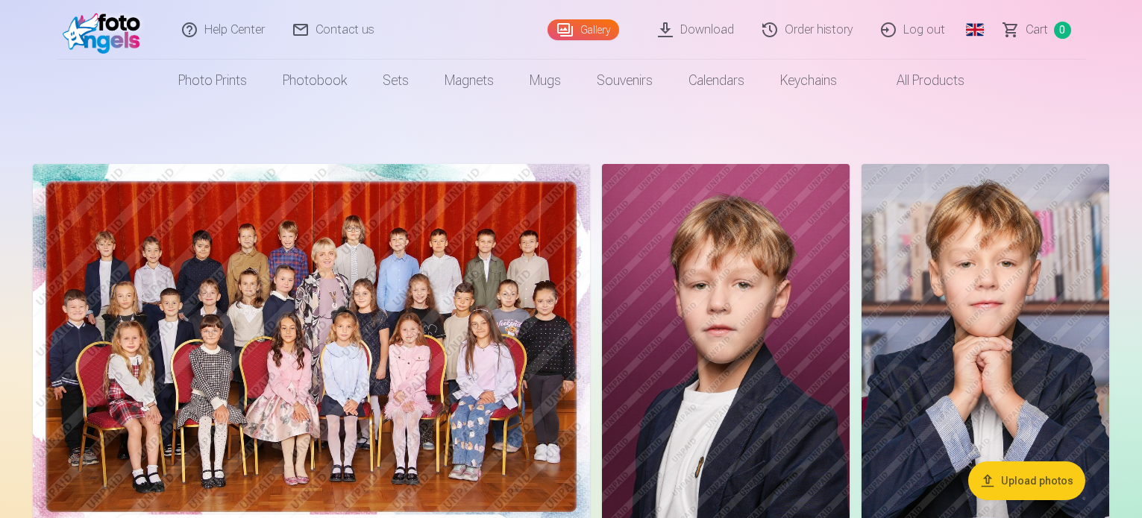 The width and height of the screenshot is (1142, 518). I want to click on span: Сart, so click(1037, 30).